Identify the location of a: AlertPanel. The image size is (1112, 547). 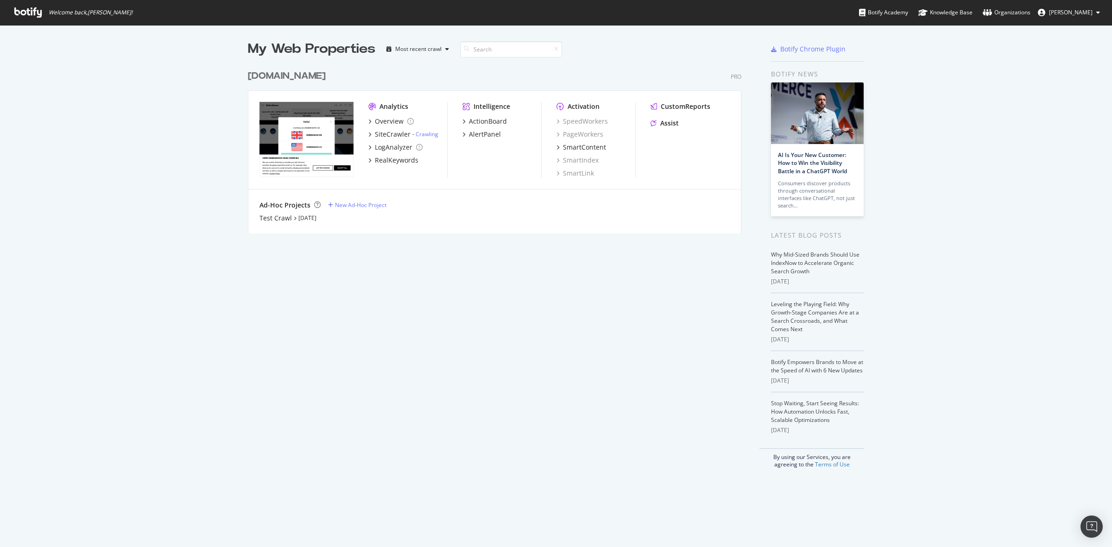
(482, 134).